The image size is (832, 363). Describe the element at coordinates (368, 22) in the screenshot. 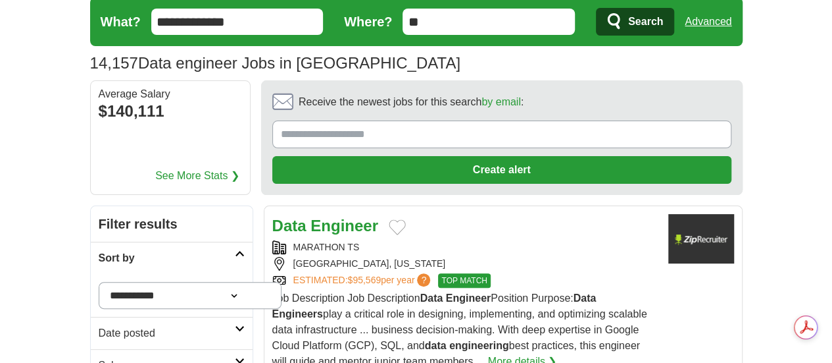

I see `label: Where?` at that location.